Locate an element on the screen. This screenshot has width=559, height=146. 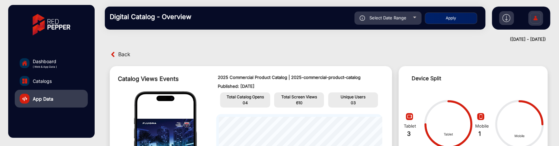
a: Dashboard( Web & App Data ) is located at coordinates (51, 63).